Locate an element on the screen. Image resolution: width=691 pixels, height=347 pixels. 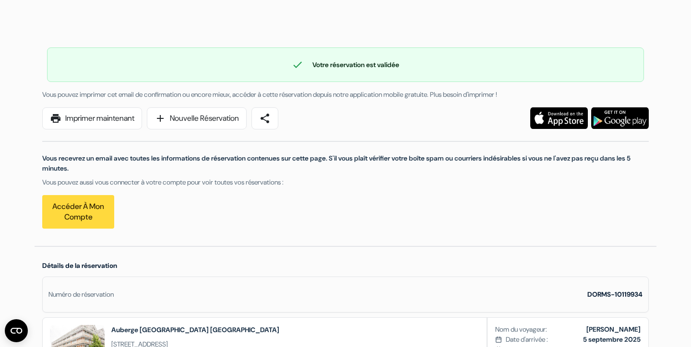
div: Numéro de réservation is located at coordinates (81, 294).